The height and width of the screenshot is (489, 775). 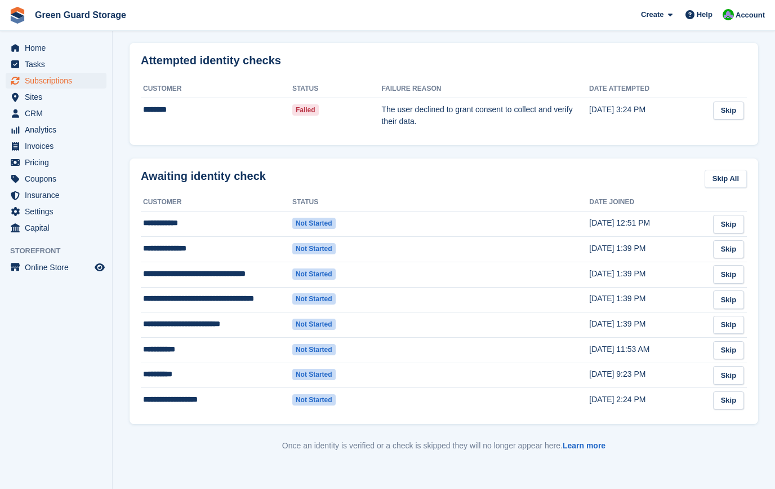 I want to click on td: The user declined to grant consent to collect and verify their data., so click(x=485, y=116).